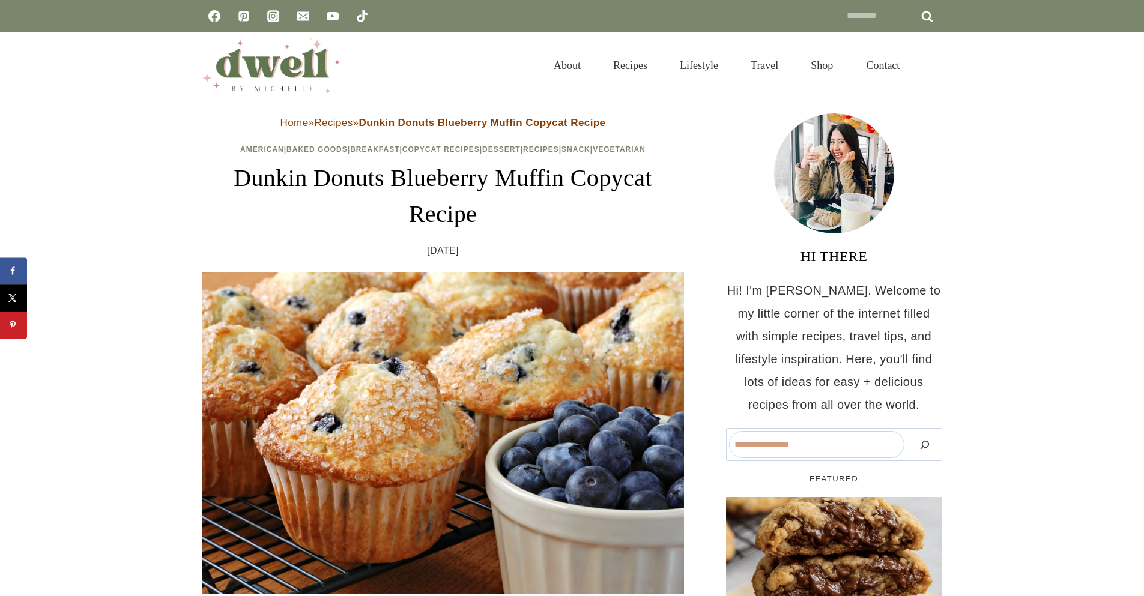 The height and width of the screenshot is (596, 1144). What do you see at coordinates (822, 65) in the screenshot?
I see `a: Shop` at bounding box center [822, 65].